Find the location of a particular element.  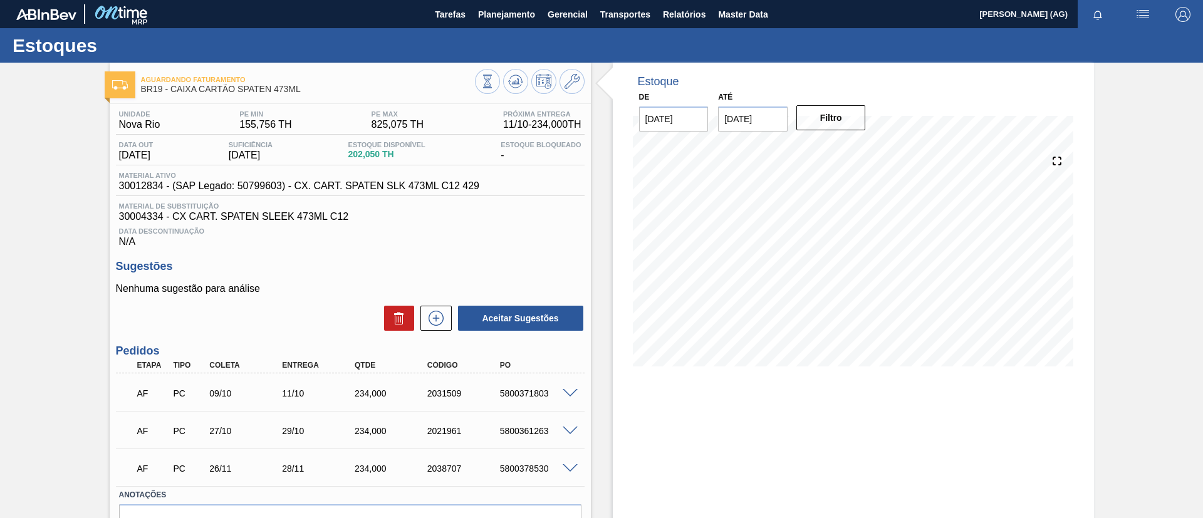

div: 09/10/2025 is located at coordinates (247, 393).